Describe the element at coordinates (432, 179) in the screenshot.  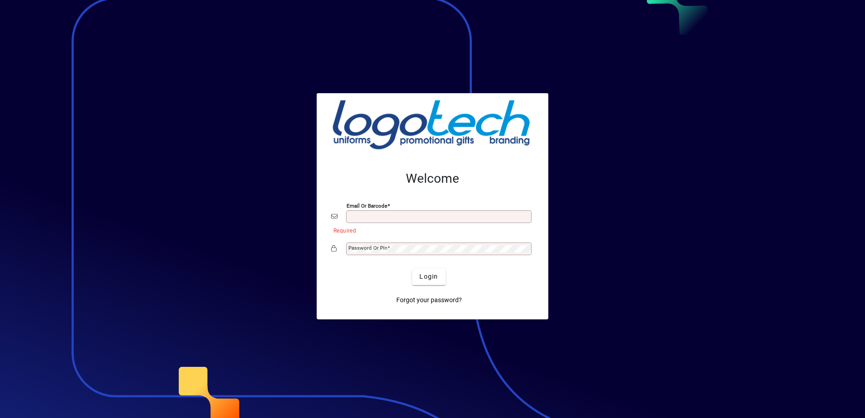
I see `h2: Welcome` at that location.